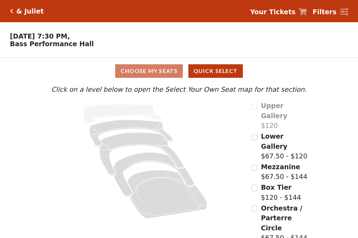 The width and height of the screenshot is (358, 238). I want to click on path: Lower Gallery - Seats Available: 147, so click(131, 133).